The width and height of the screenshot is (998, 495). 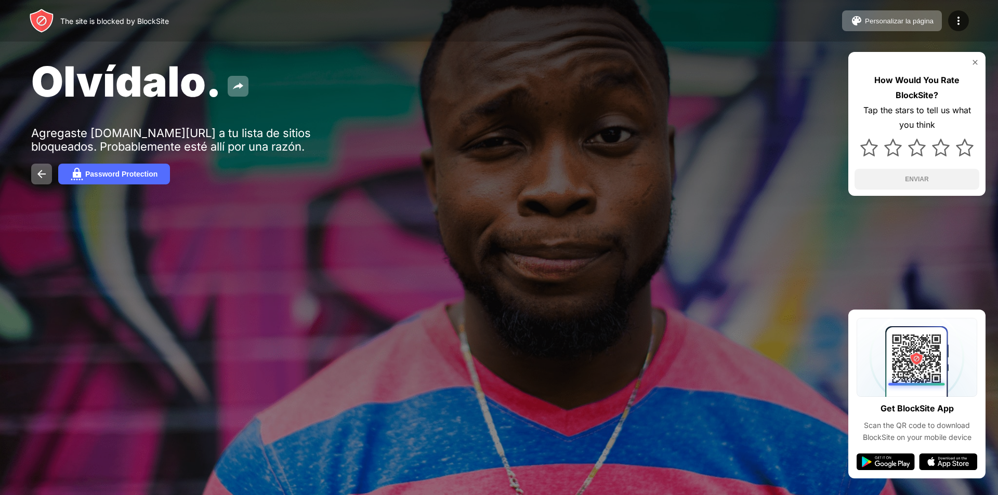 What do you see at coordinates (885, 462) in the screenshot?
I see `img: google-play.svg` at bounding box center [885, 462].